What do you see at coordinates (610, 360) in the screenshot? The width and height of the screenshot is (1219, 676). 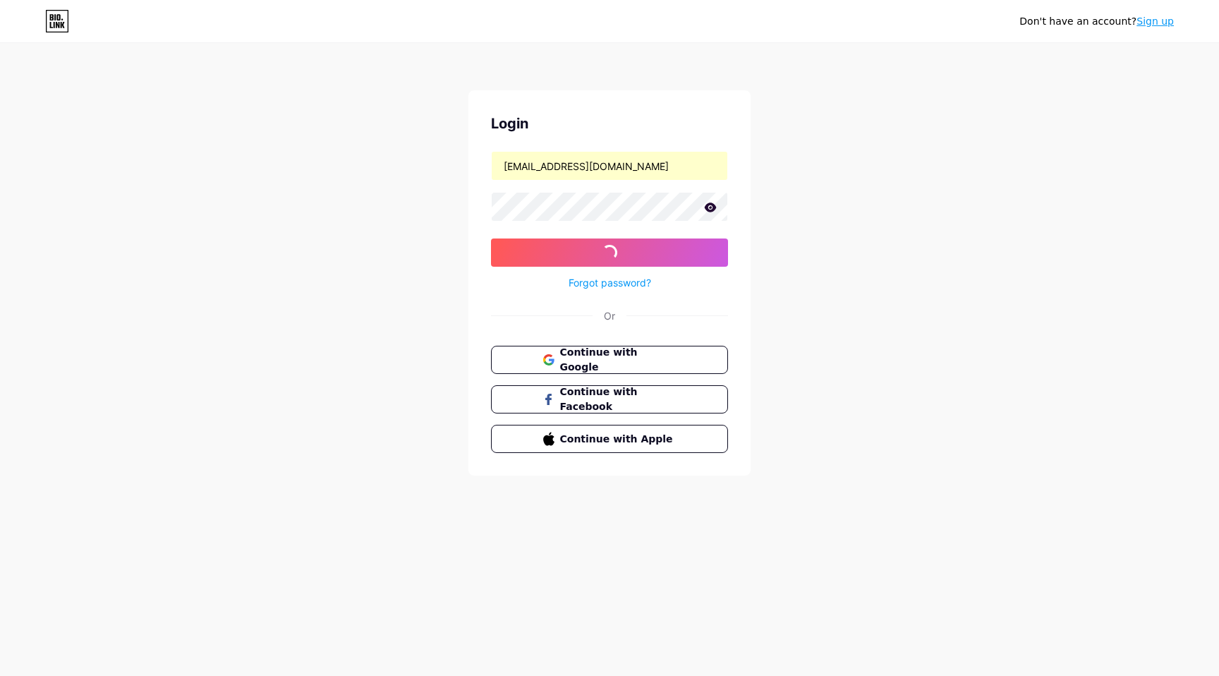 I see `button: Continue with Google` at bounding box center [610, 360].